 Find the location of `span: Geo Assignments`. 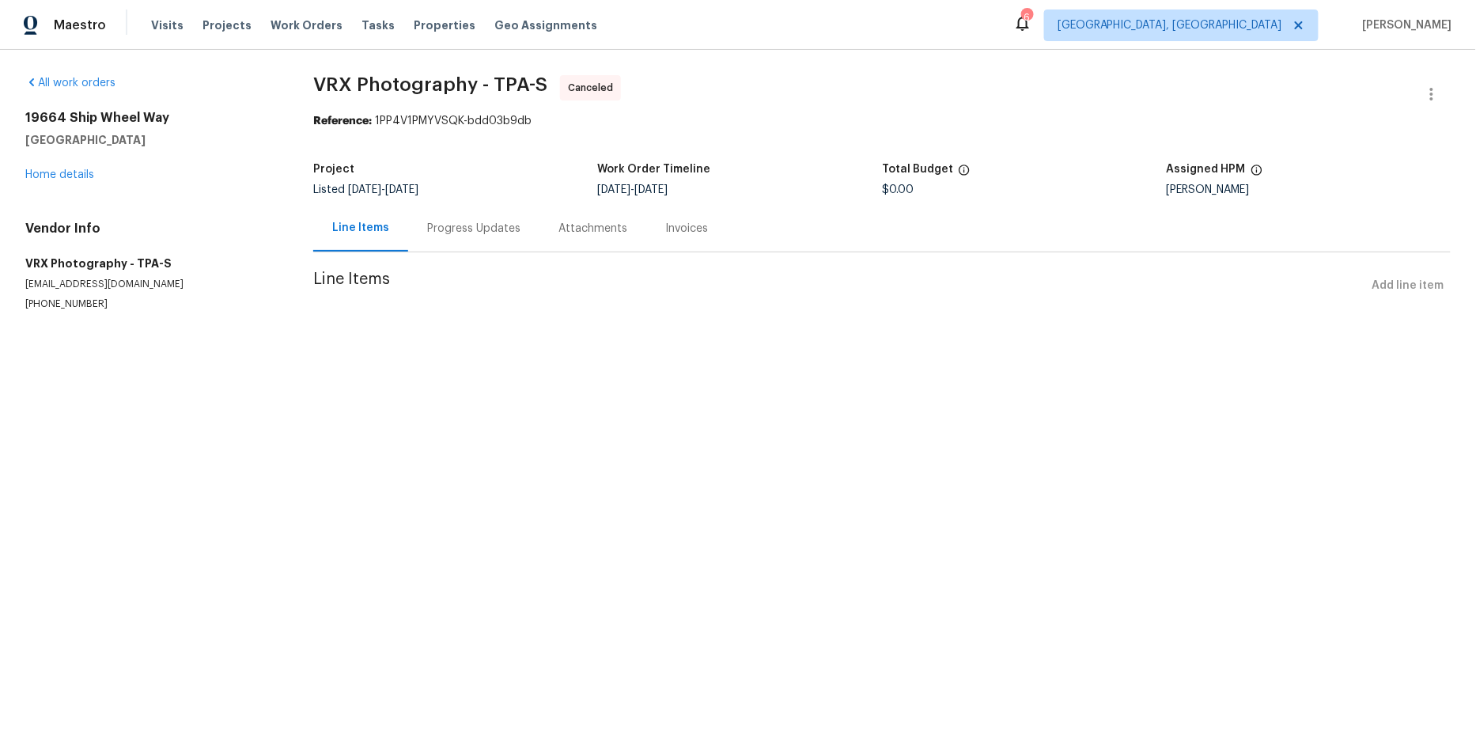

span: Geo Assignments is located at coordinates (546, 25).